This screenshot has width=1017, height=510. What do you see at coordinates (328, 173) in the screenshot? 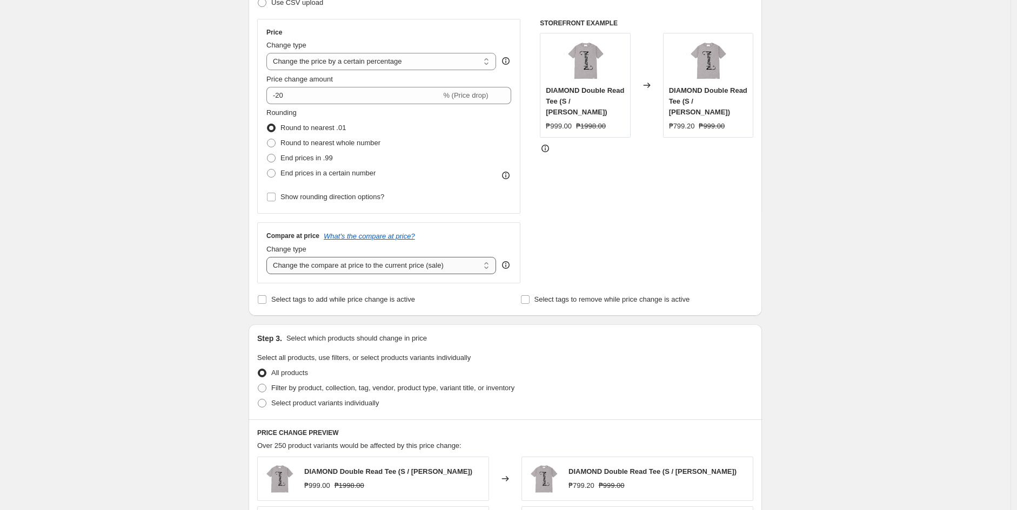
I see `span: End prices in a certain number` at bounding box center [328, 173].